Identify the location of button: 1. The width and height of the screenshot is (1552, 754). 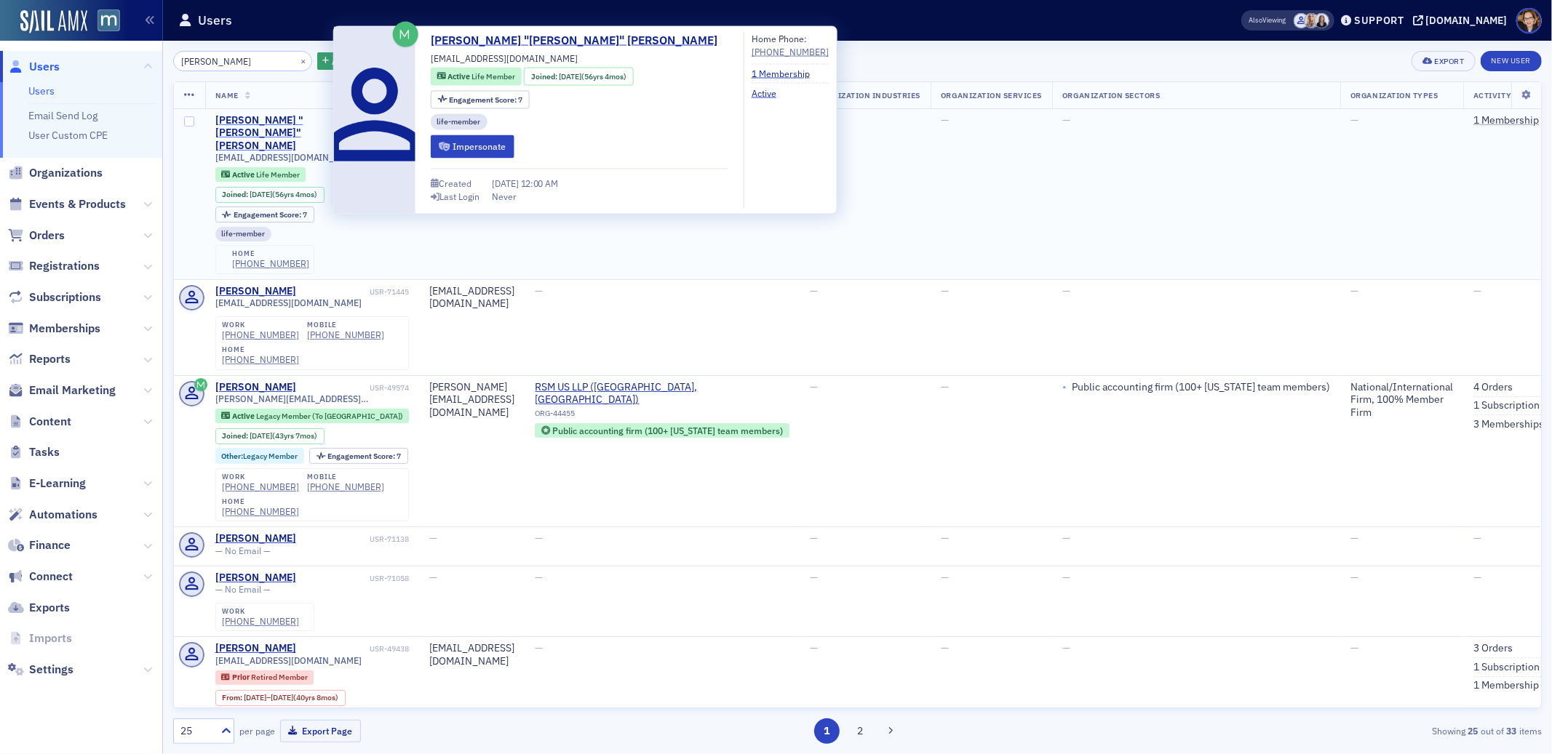
(826, 731).